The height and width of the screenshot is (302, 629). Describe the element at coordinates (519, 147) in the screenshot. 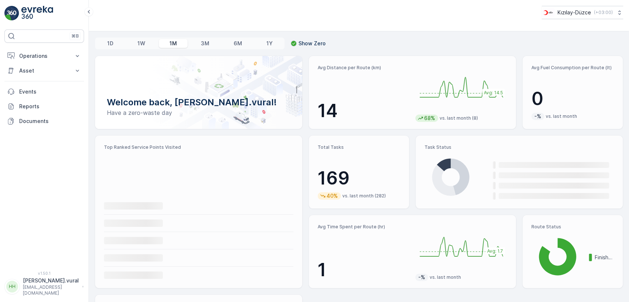

I see `p: Task Status` at that location.